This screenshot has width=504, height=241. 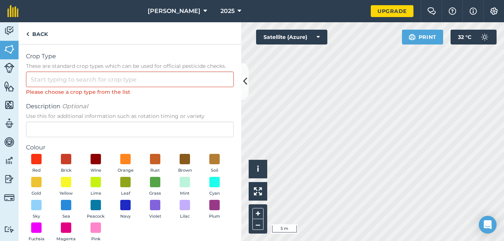 What do you see at coordinates (474, 37) in the screenshot?
I see `button: 32 °C` at bounding box center [474, 37].